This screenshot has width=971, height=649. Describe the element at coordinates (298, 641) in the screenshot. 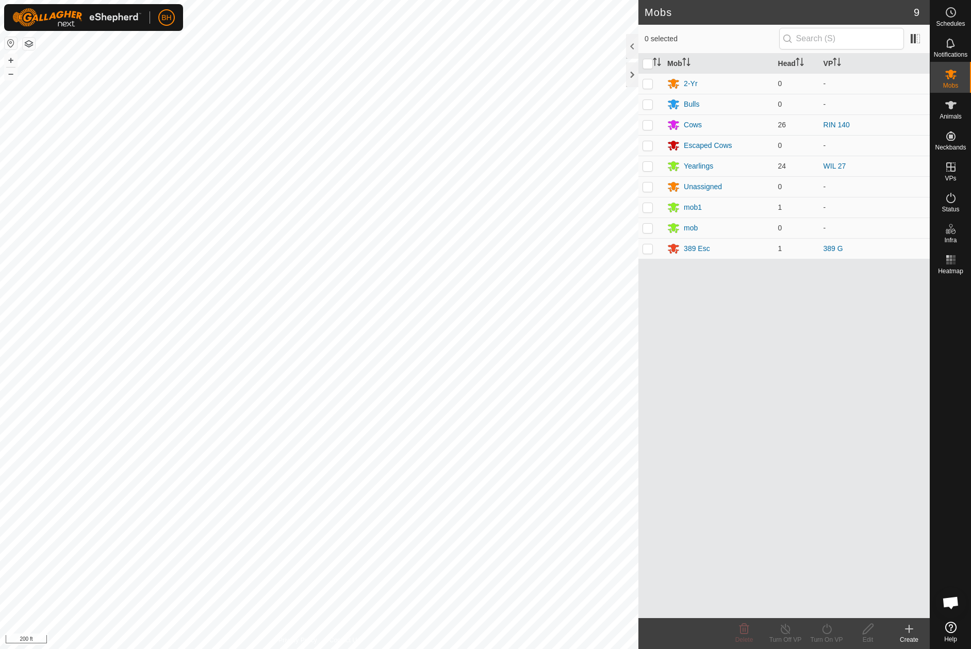

I see `a: Privacy Policy` at that location.